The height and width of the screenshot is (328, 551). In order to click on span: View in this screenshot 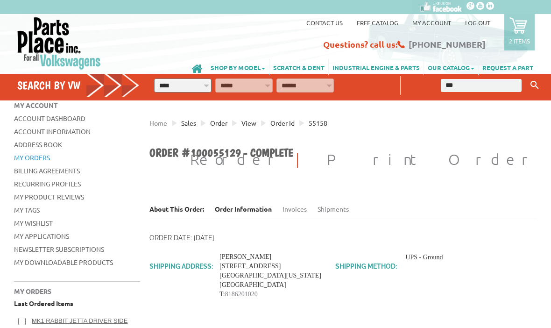, I will do `click(249, 123)`.